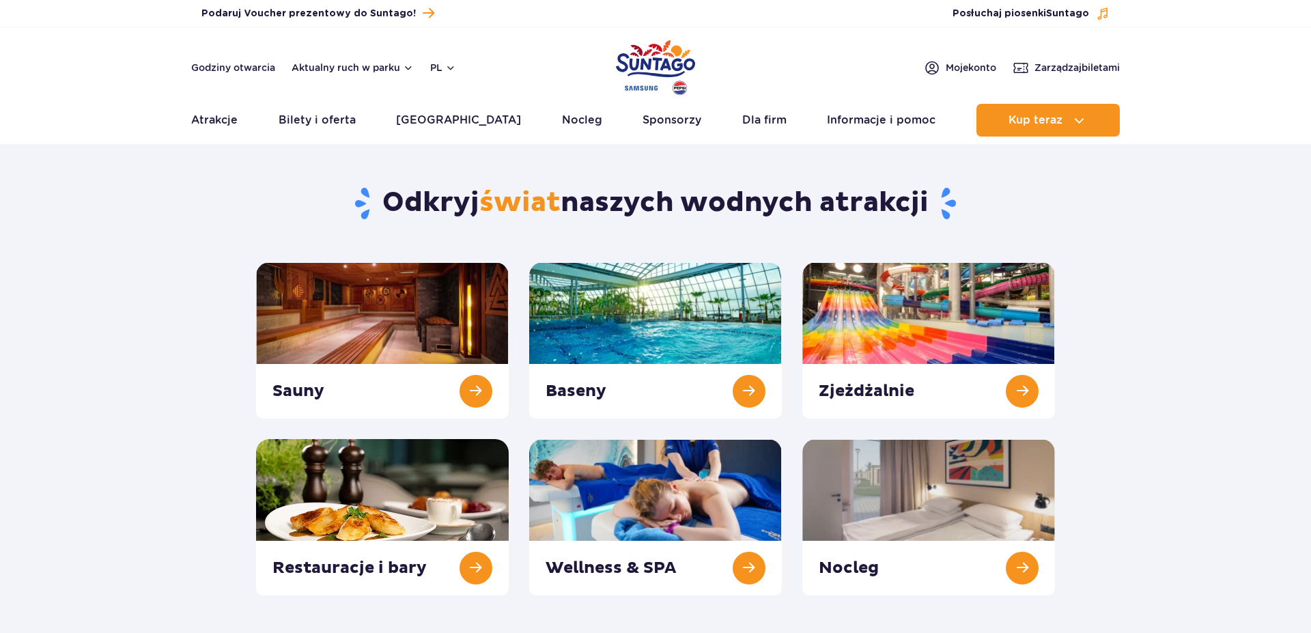  What do you see at coordinates (672, 120) in the screenshot?
I see `a: Sponsorzy` at bounding box center [672, 120].